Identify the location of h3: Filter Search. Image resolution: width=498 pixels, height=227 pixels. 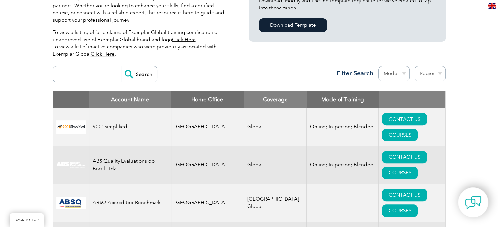
(353, 73).